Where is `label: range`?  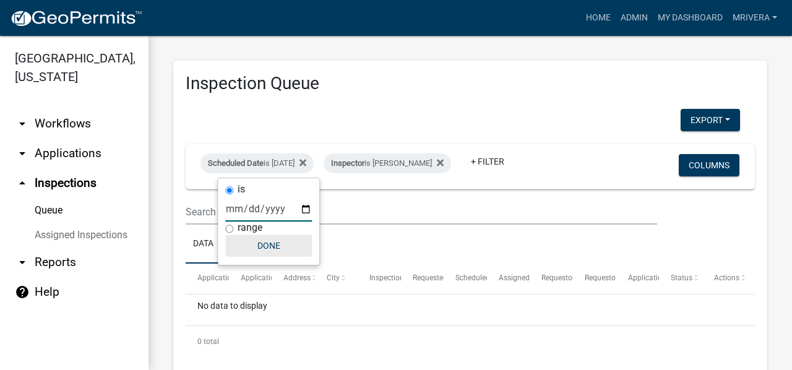 label: range is located at coordinates (250, 228).